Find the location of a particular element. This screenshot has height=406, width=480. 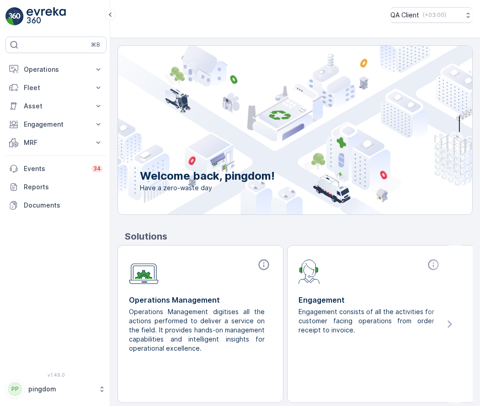

div: PP is located at coordinates (15, 389).